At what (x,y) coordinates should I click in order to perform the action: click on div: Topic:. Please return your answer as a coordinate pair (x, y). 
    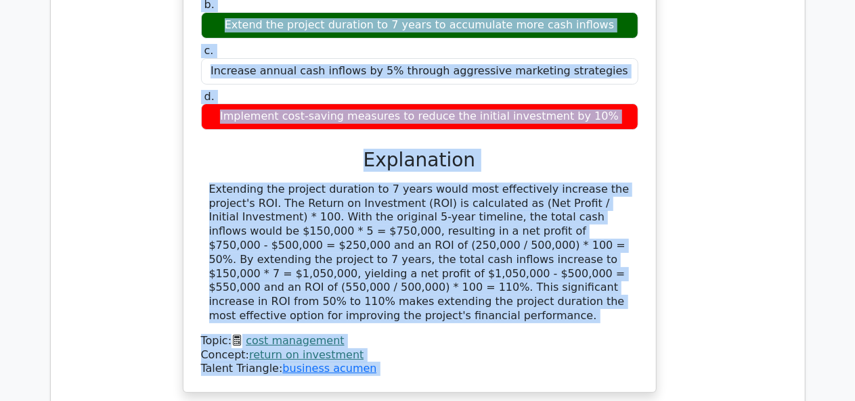
    Looking at the image, I should click on (420, 341).